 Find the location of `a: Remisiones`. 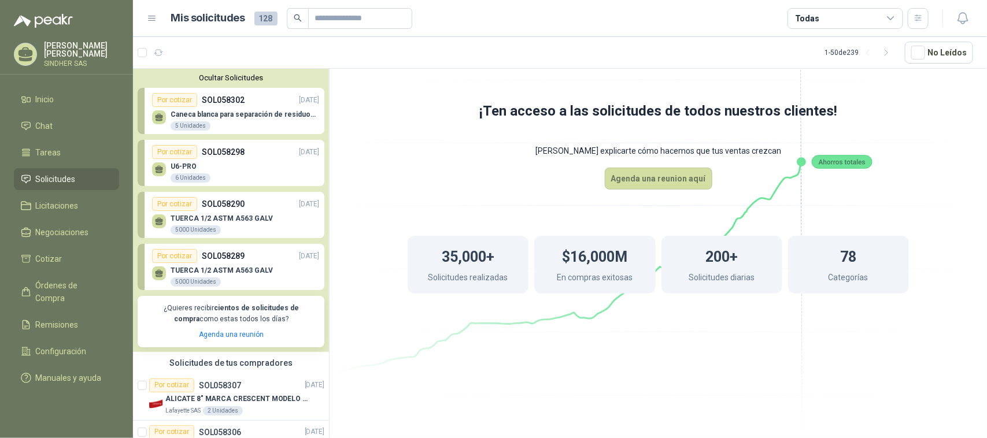

a: Remisiones is located at coordinates (66, 325).